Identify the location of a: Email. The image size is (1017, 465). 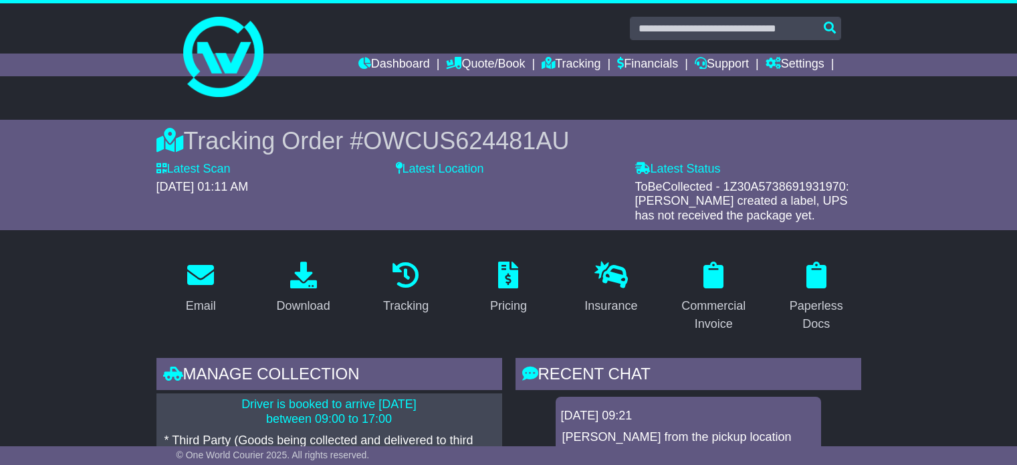
(201, 288).